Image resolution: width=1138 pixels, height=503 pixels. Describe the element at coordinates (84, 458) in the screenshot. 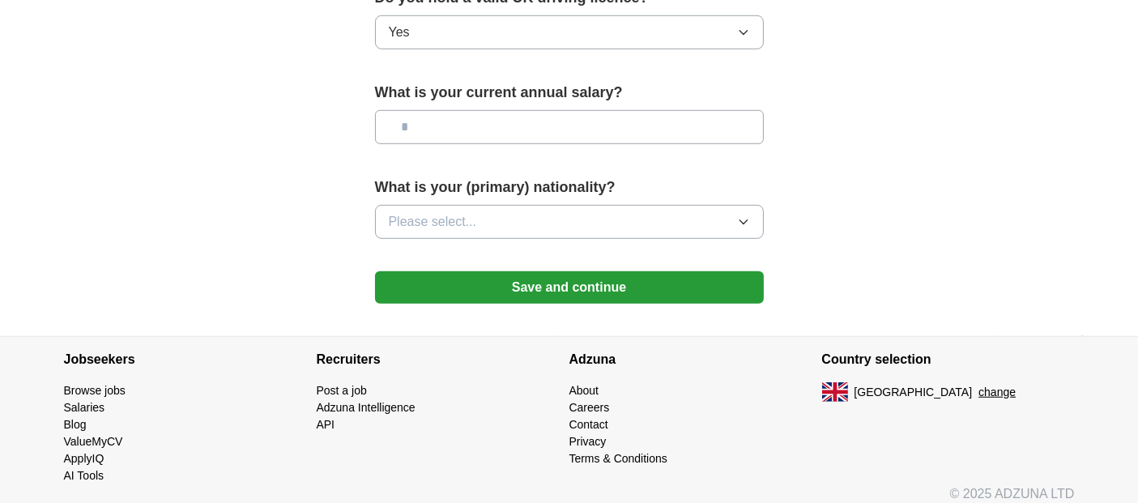

I see `a: ApplyIQ` at that location.